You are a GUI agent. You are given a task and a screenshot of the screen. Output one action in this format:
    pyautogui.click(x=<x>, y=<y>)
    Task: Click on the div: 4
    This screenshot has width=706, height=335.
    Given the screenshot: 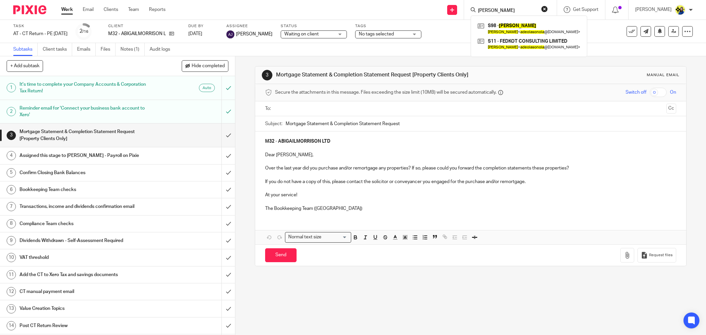 What is the action you would take?
    pyautogui.click(x=11, y=156)
    